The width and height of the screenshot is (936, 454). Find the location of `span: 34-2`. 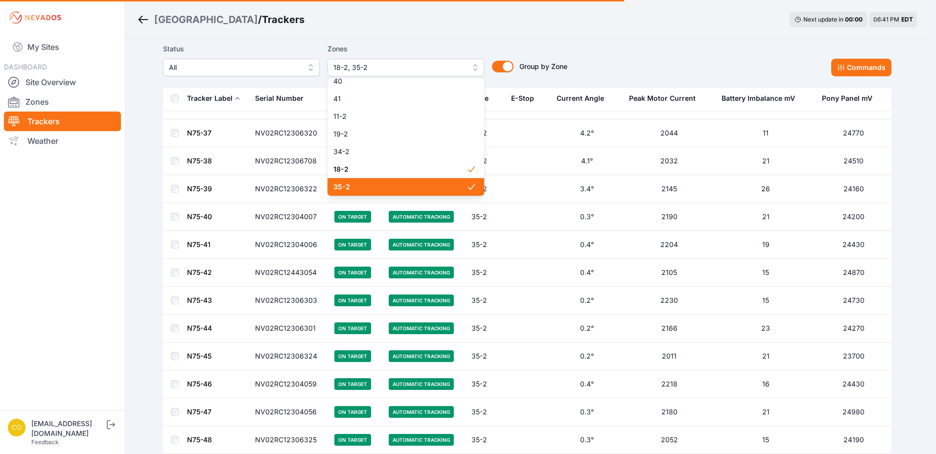

span: 34-2 is located at coordinates (400, 152).